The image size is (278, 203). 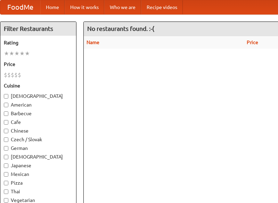 I want to click on input: Chinese, so click(x=6, y=131).